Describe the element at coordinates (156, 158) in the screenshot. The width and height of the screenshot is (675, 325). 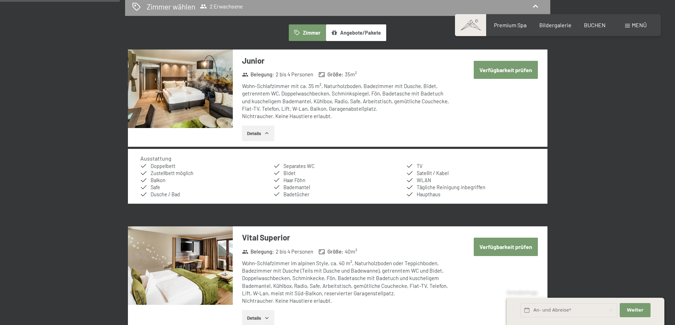
I see `h4: Ausstattung` at that location.